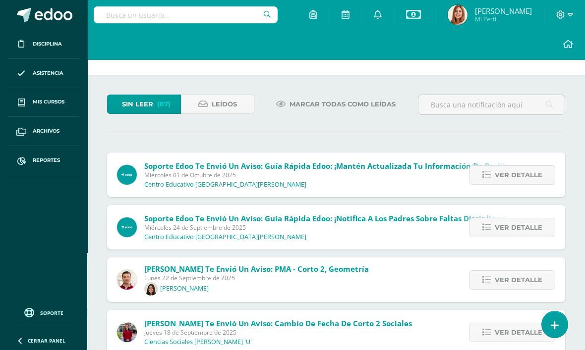 The image size is (585, 350). I want to click on span: Soporte, so click(52, 313).